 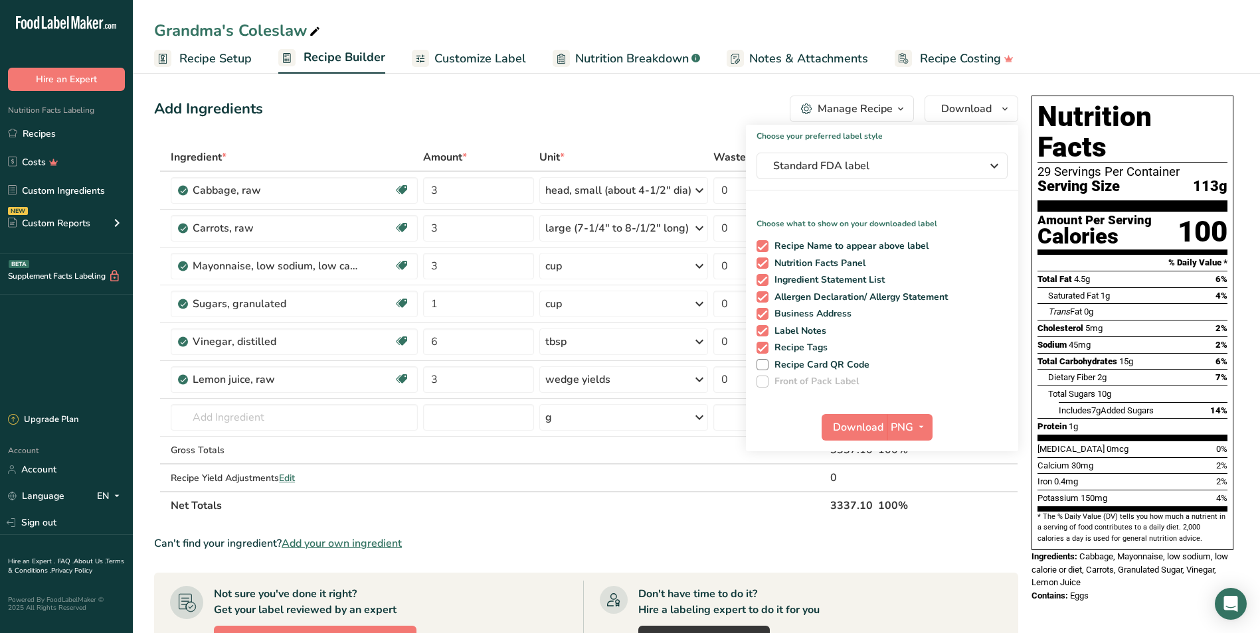 What do you see at coordinates (827, 280) in the screenshot?
I see `span: Ingredient Statement List` at bounding box center [827, 280].